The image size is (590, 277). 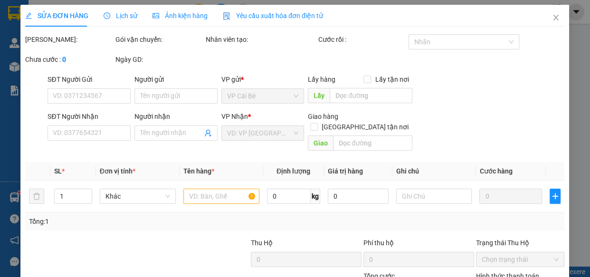 I want to click on b: 0, so click(x=64, y=59).